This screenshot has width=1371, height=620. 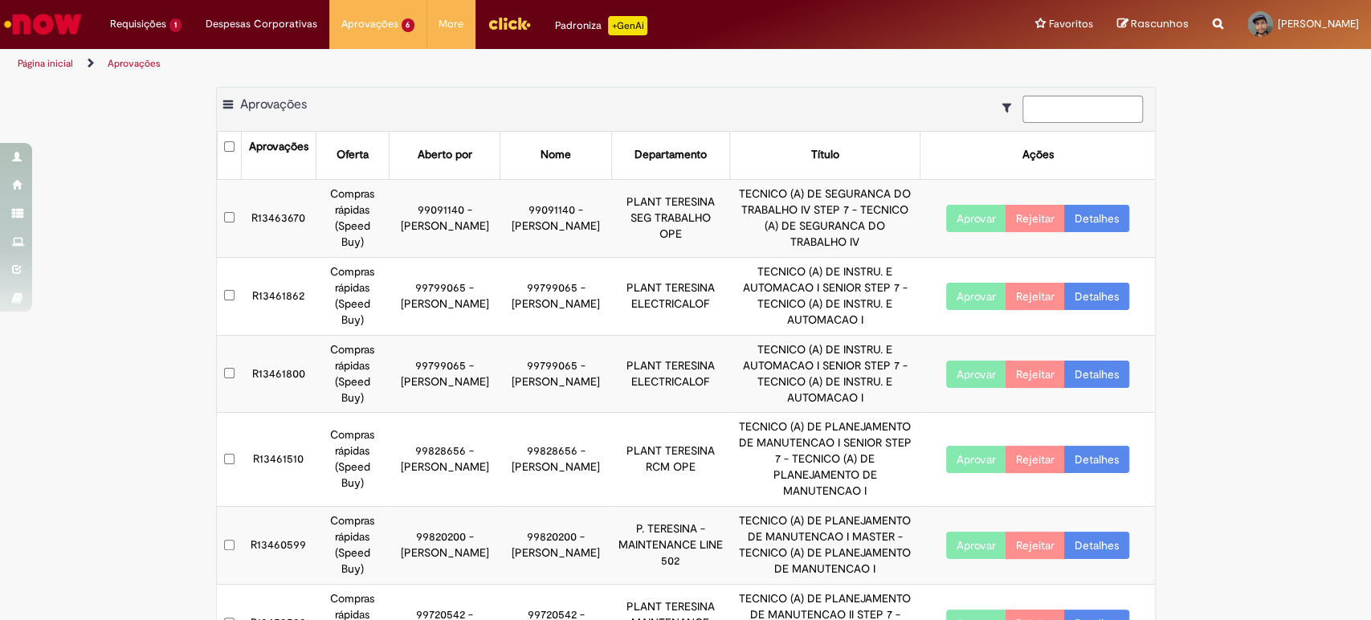 What do you see at coordinates (279, 546) in the screenshot?
I see `td: R13460599` at bounding box center [279, 546].